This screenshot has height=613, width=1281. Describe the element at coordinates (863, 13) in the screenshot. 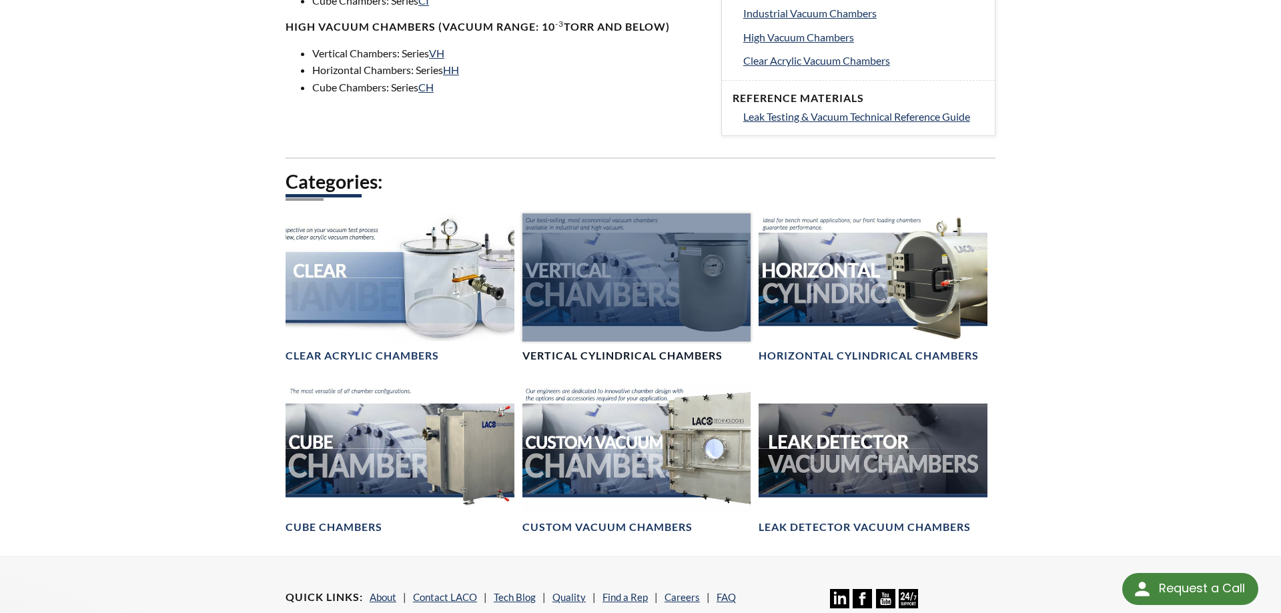

I see `a: Industrial Vacuum Chambers` at that location.